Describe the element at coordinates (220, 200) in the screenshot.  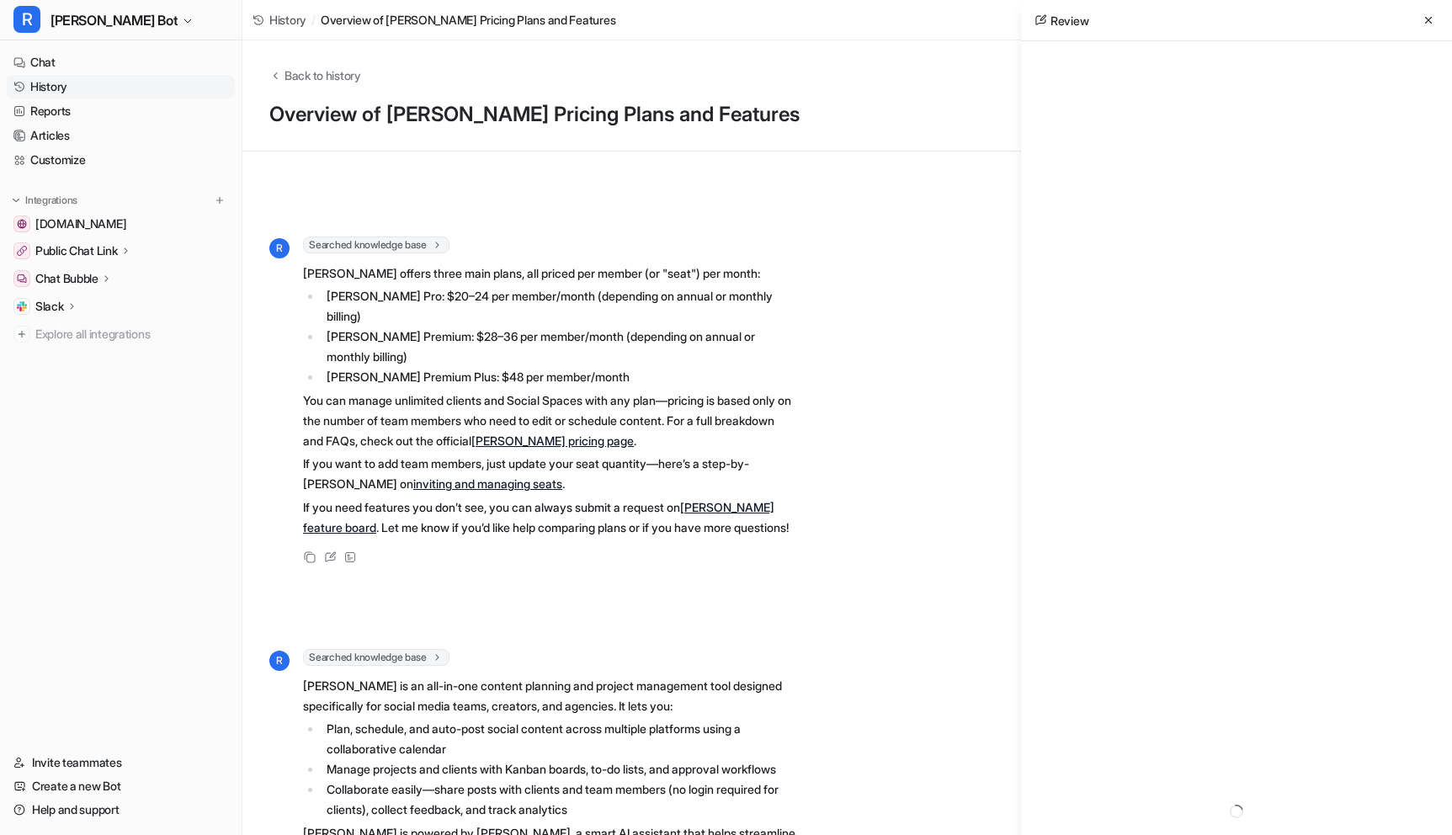
I see `img: menu_add.svg` at that location.